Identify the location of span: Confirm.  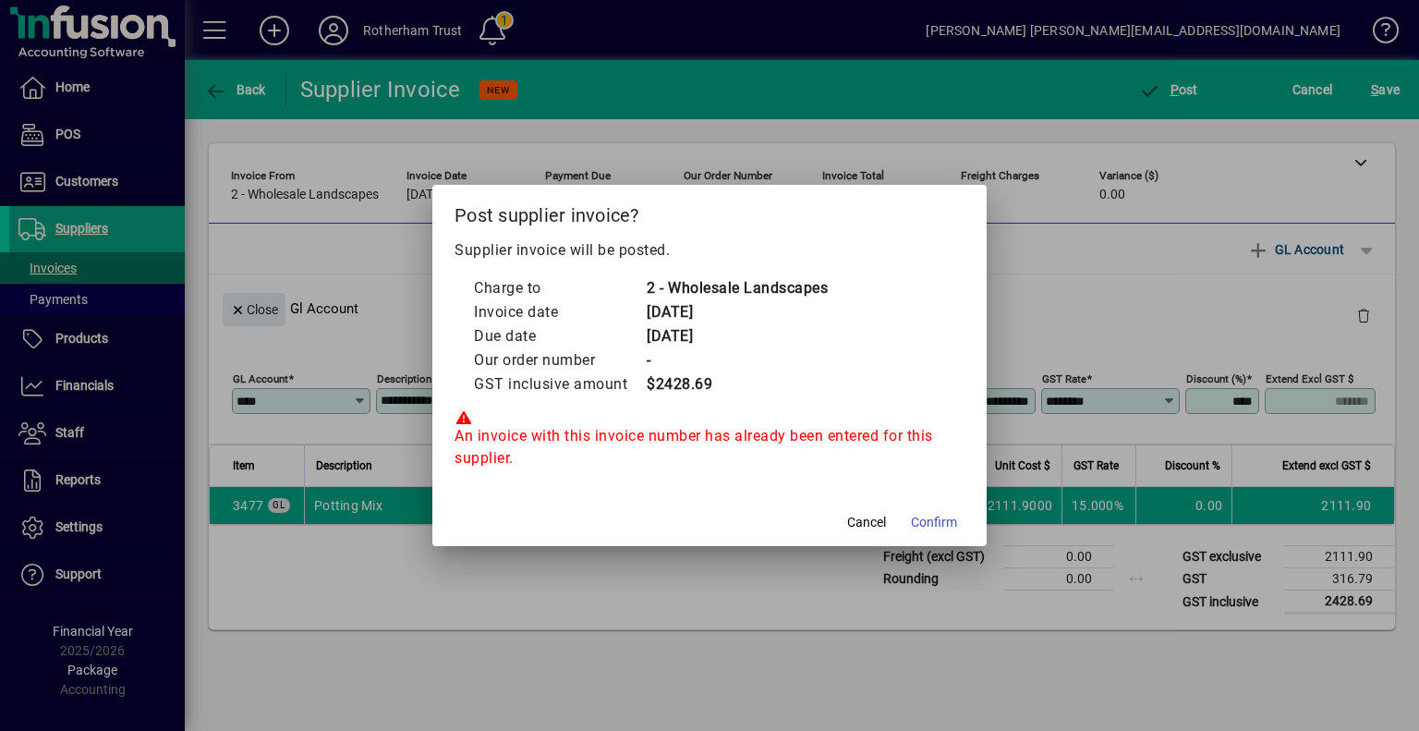
(934, 522).